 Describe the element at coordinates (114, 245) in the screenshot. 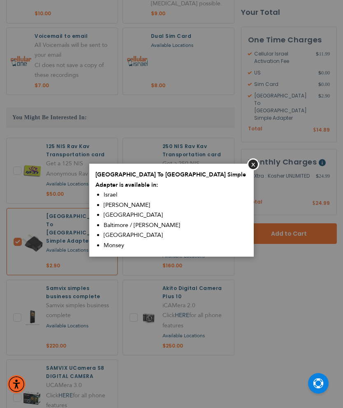

I see `span: Monsey` at that location.